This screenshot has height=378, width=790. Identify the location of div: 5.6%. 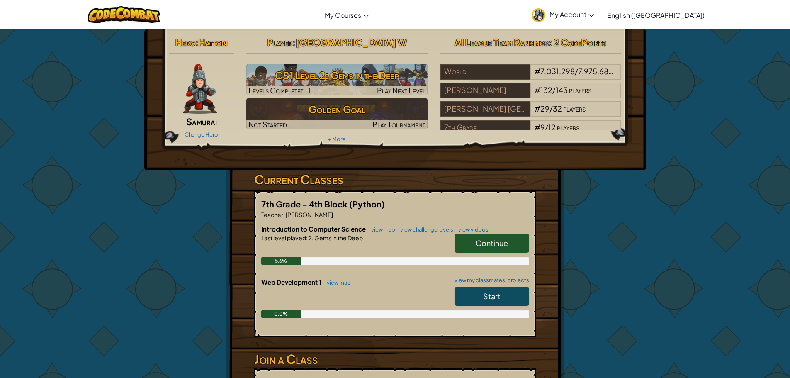
(281, 261).